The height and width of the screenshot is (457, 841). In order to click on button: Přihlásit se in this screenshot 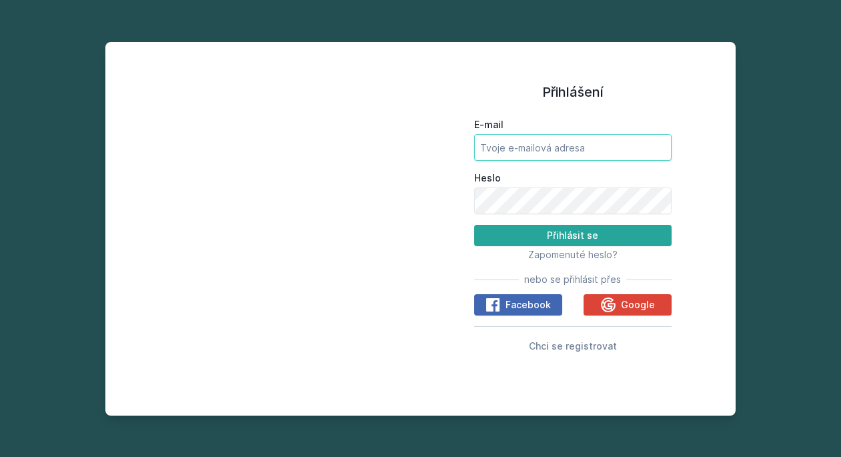, I will do `click(573, 236)`.